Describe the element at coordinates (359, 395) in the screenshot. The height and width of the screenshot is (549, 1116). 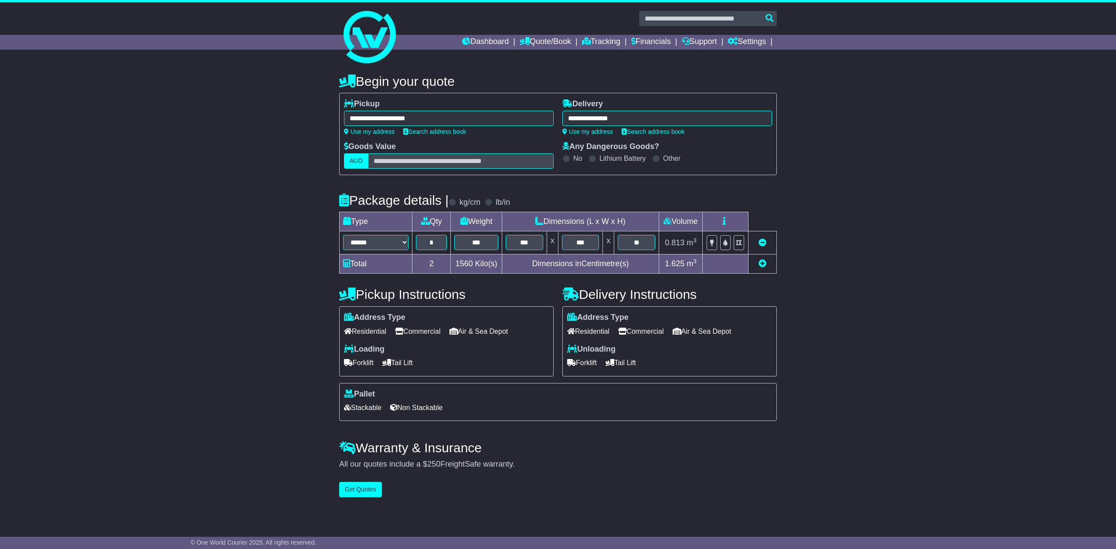
I see `label: Pallet` at that location.